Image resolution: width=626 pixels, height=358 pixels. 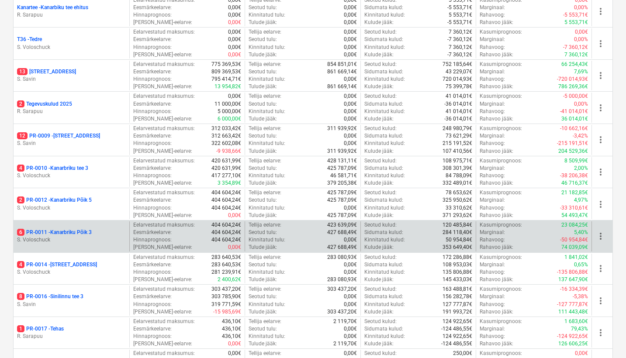 I want to click on p: 420 631,99€, so click(x=226, y=168).